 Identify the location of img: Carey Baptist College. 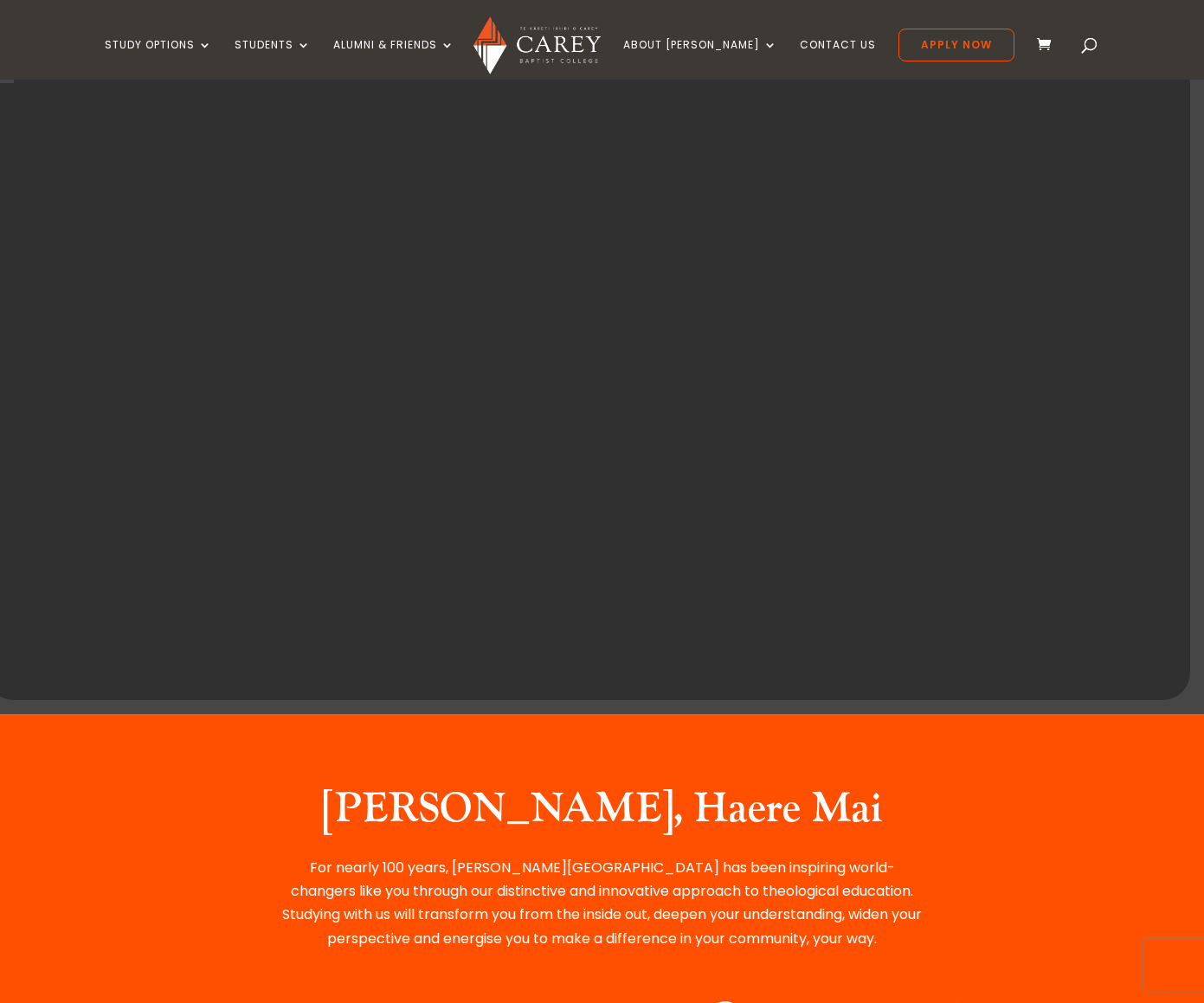
(536, 45).